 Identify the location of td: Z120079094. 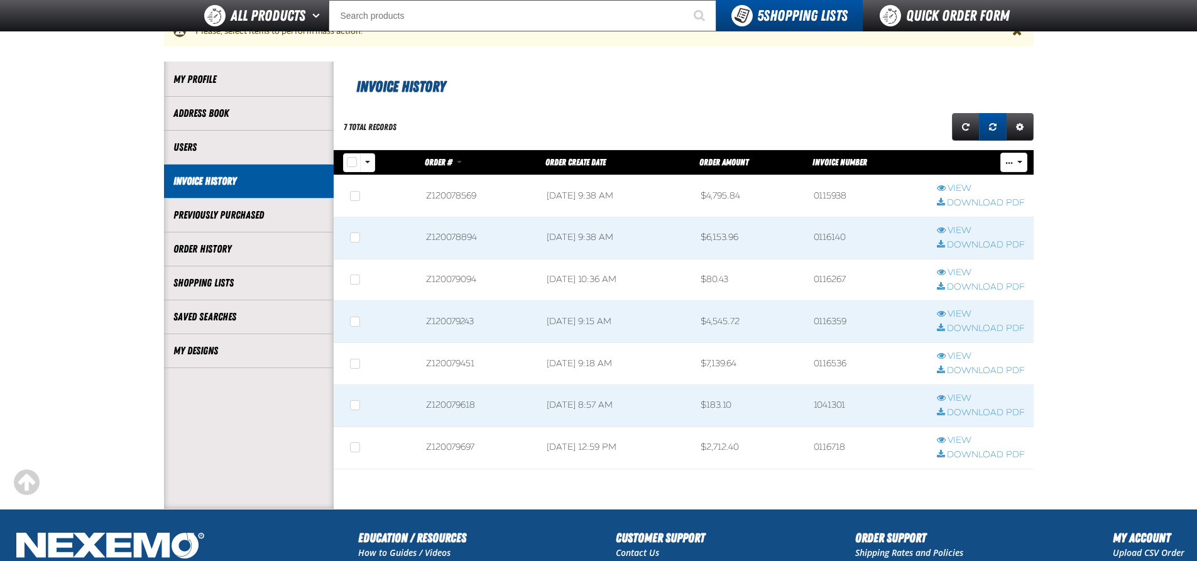
(478, 280).